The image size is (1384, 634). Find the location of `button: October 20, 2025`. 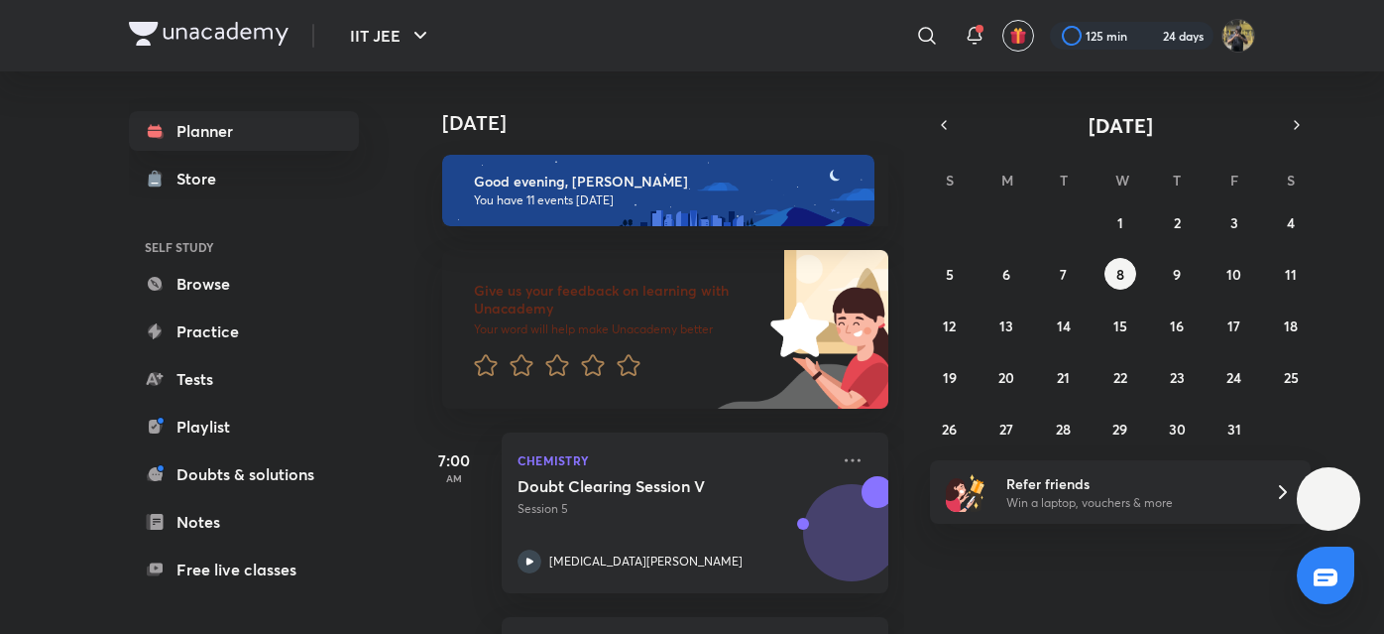

button: October 20, 2025 is located at coordinates (1006, 377).